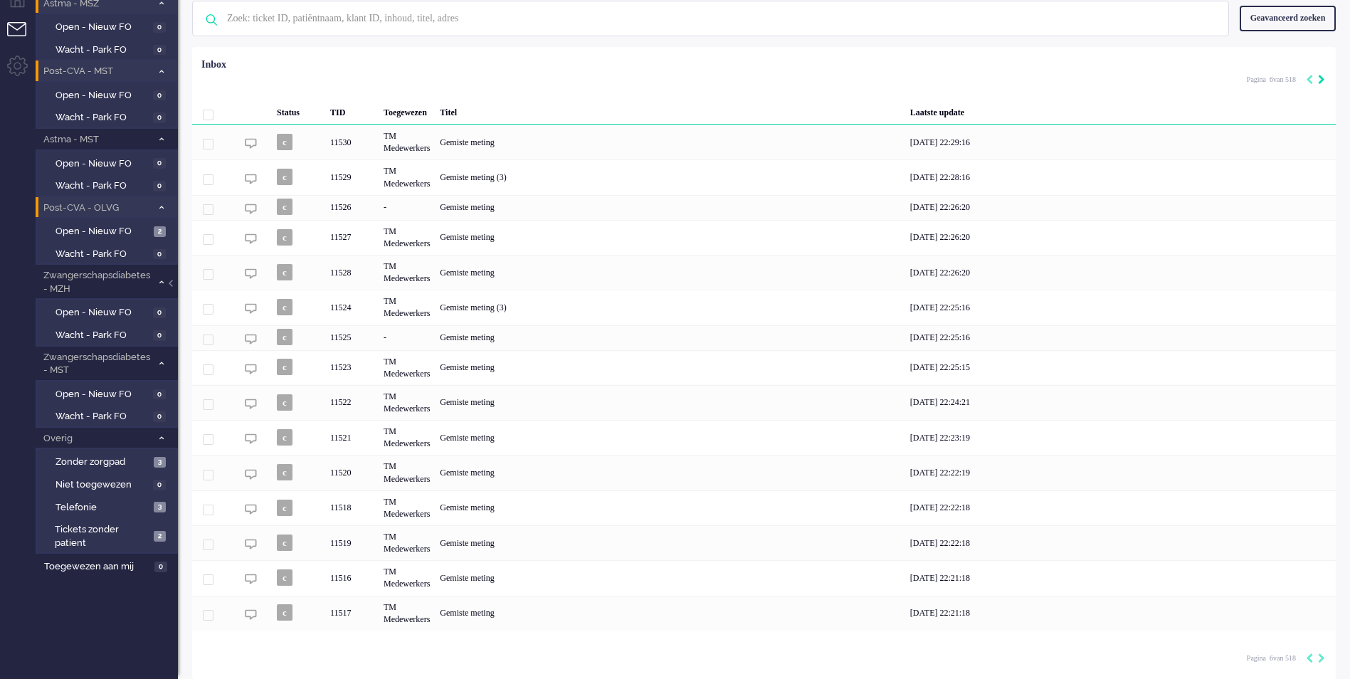  I want to click on div: Gemiste meting (3), so click(670, 177).